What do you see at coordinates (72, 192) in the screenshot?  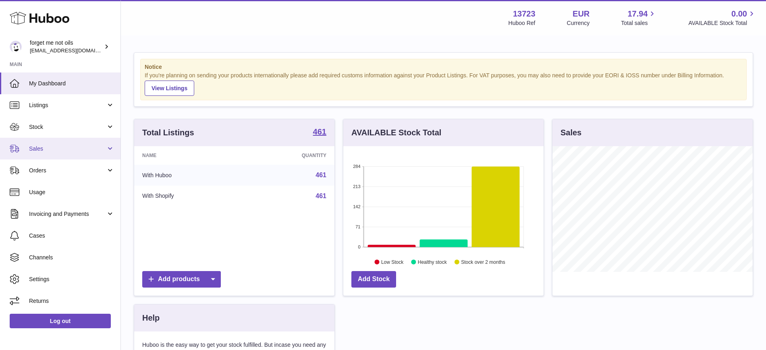 I see `span: Usage` at bounding box center [72, 192].